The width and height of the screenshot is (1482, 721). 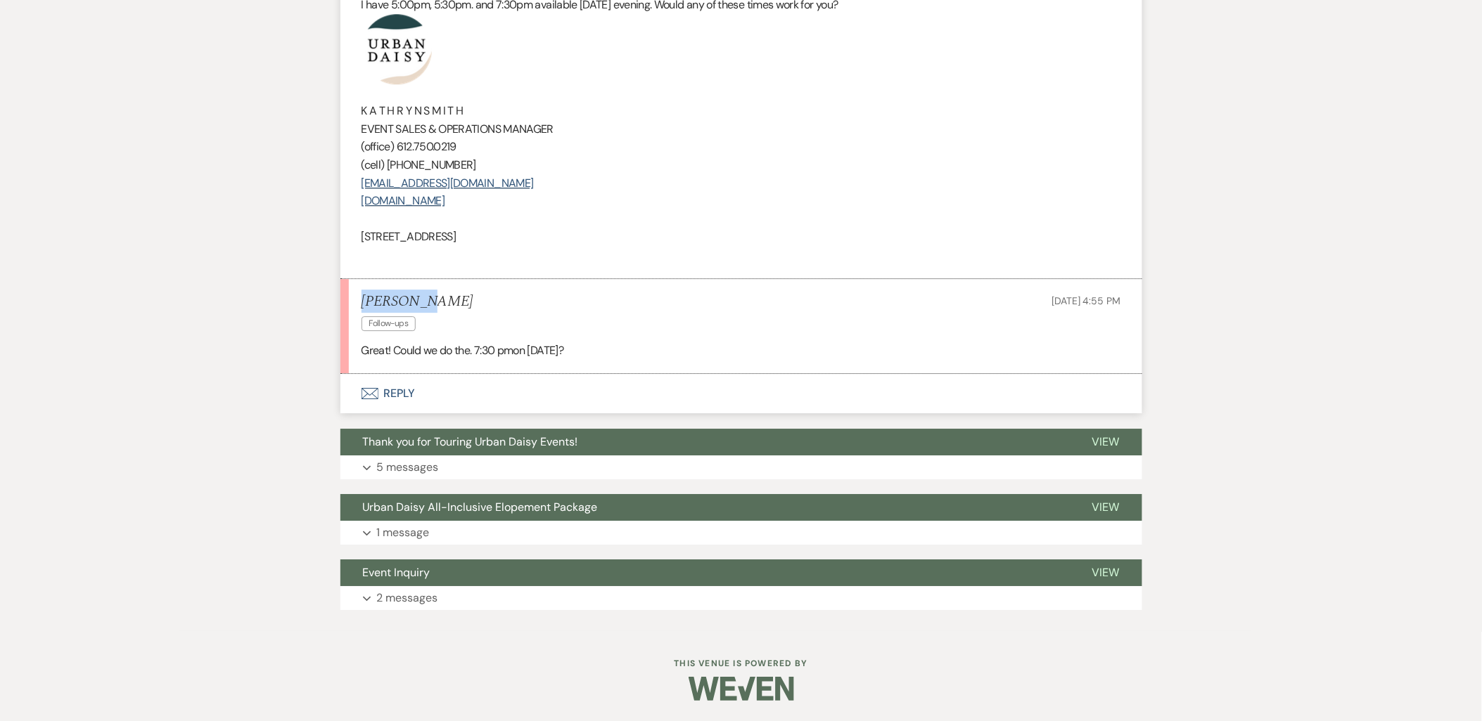 What do you see at coordinates (407, 598) in the screenshot?
I see `p: 2 messages` at bounding box center [407, 598].